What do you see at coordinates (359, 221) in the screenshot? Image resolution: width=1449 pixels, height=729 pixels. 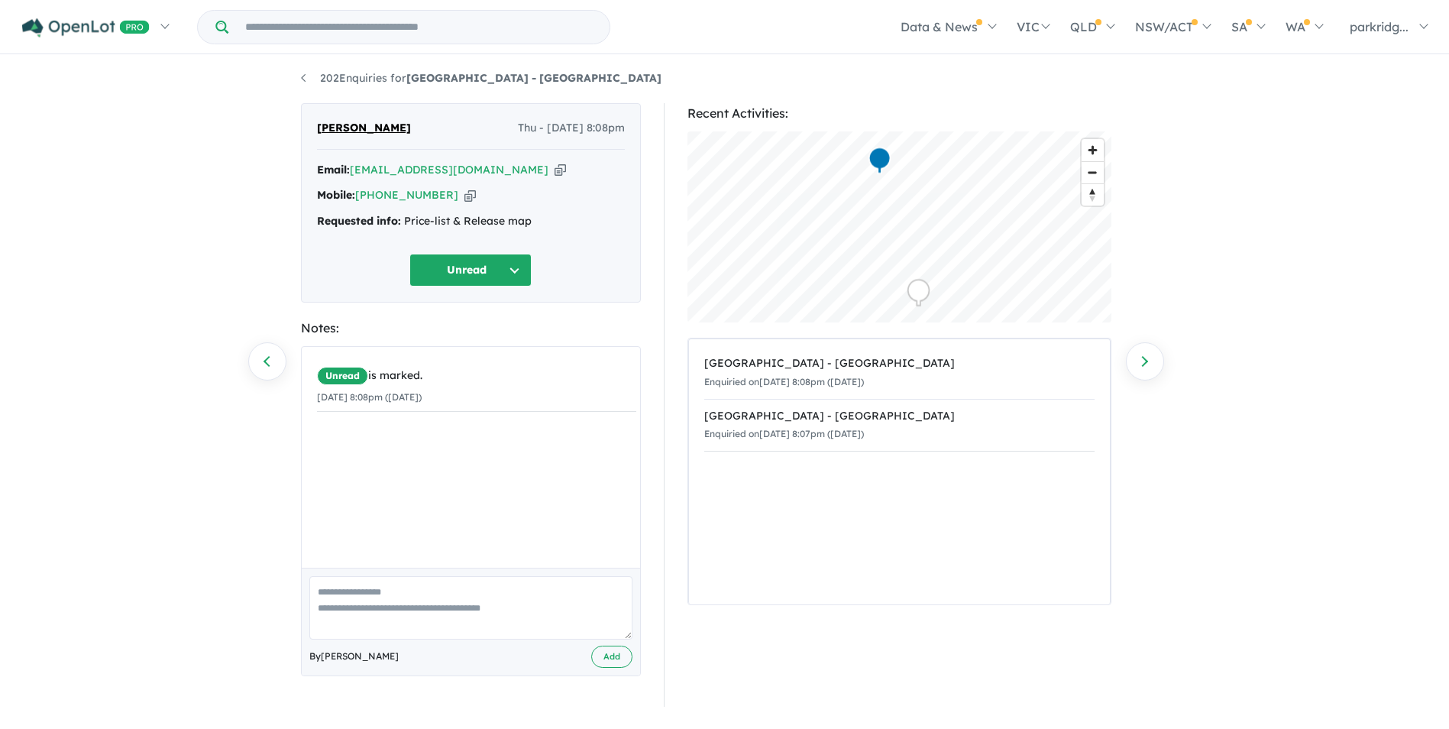 I see `strong: Requested info:` at bounding box center [359, 221].